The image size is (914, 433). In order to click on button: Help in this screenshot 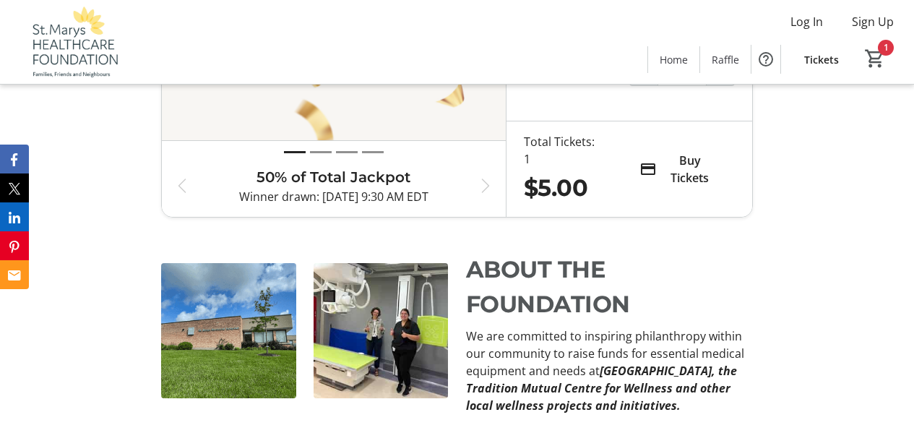, I will do `click(766, 59)`.